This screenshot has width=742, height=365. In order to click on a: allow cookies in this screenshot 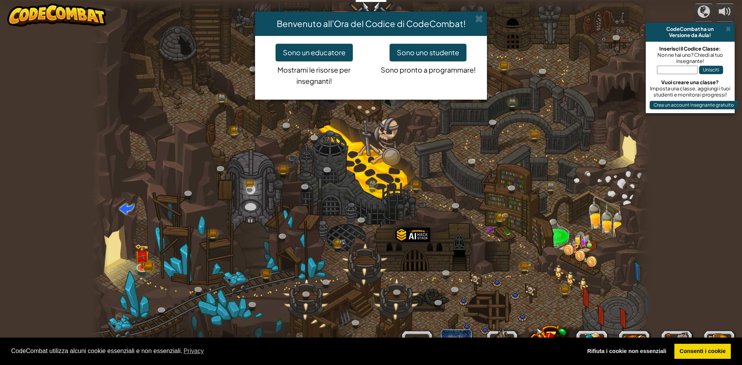, I will do `click(702, 351)`.